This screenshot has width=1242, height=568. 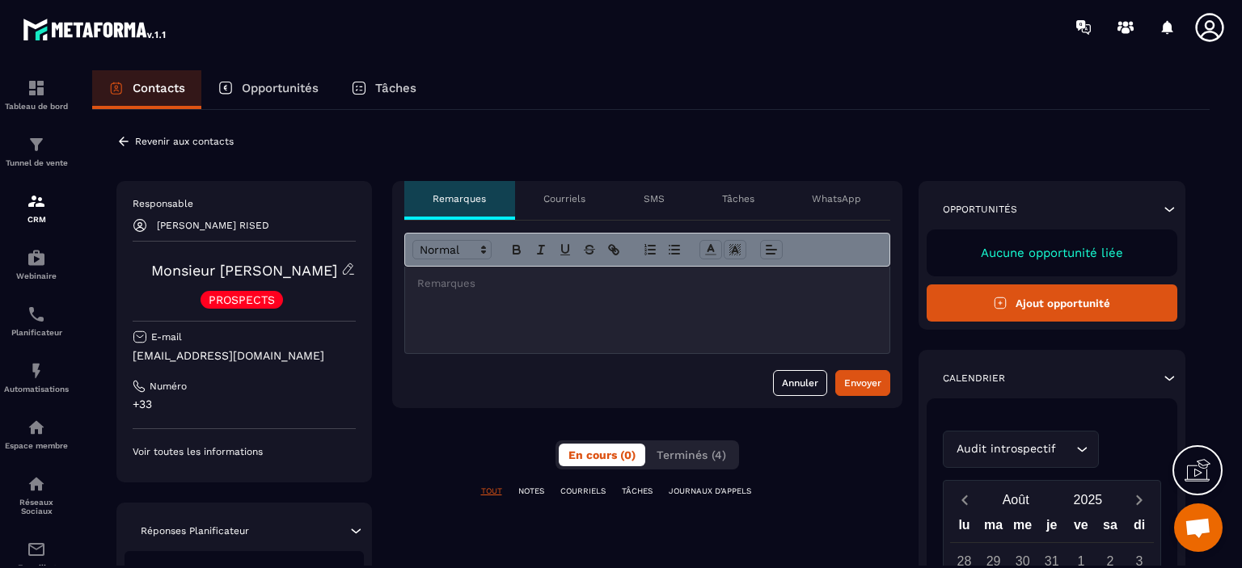 I want to click on div: Search for option, so click(x=1020, y=450).